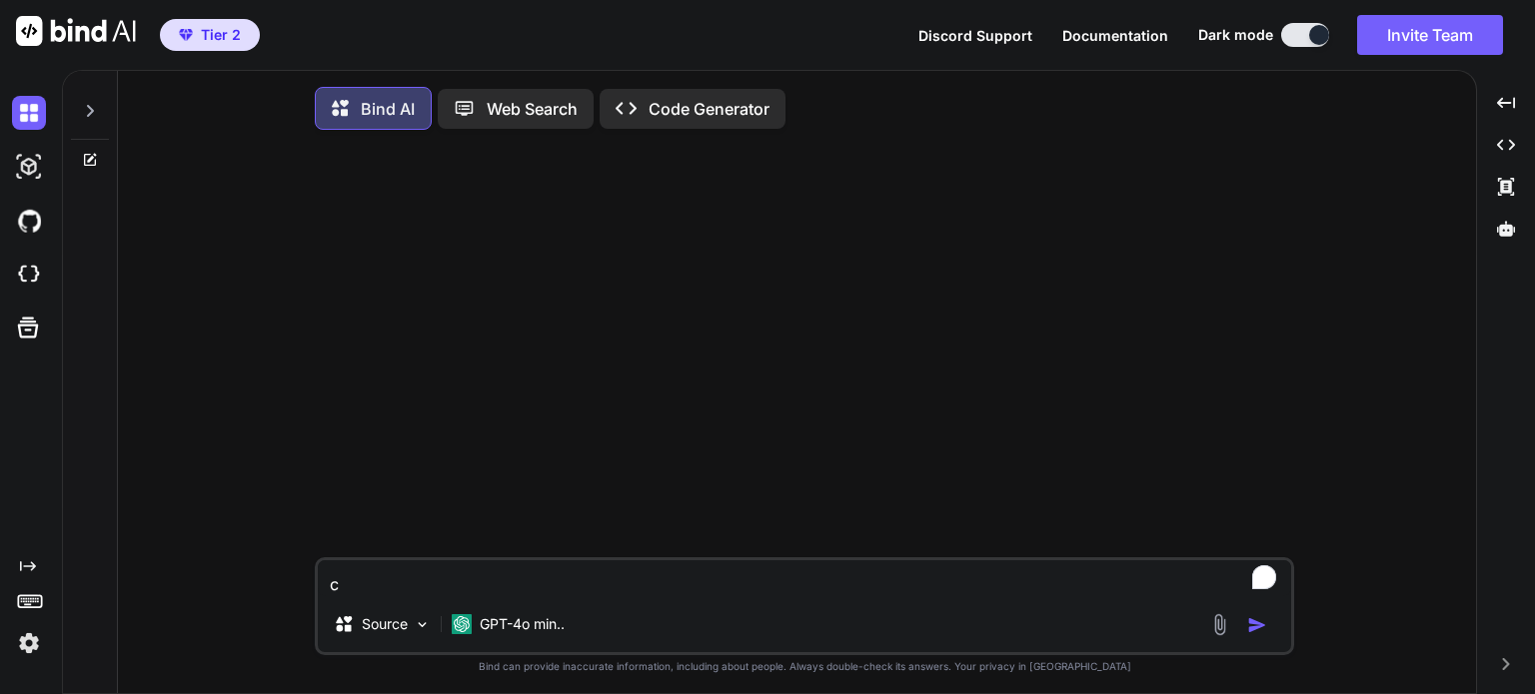 Image resolution: width=1535 pixels, height=694 pixels. I want to click on img: icon, so click(1257, 625).